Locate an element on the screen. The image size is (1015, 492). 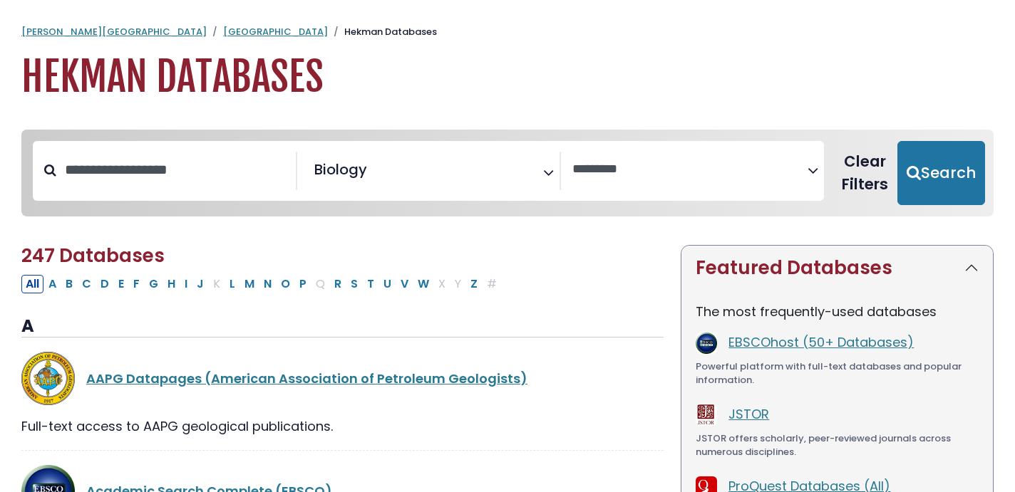
span: Biology is located at coordinates (341, 170).